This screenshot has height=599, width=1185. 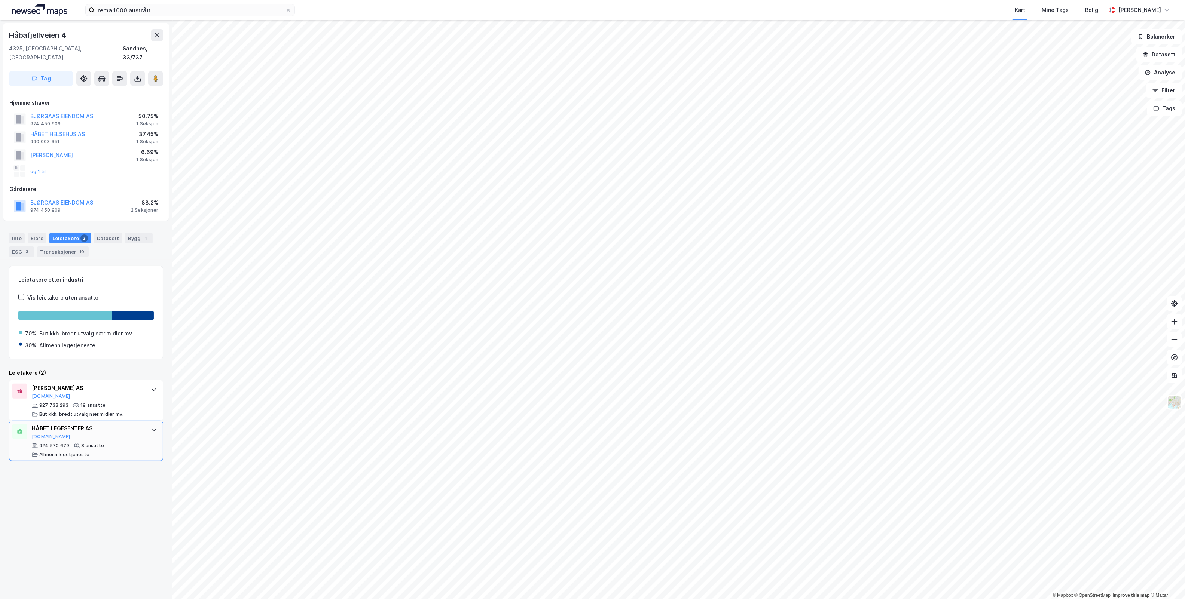 I want to click on div: 2 Seksjoner, so click(x=144, y=210).